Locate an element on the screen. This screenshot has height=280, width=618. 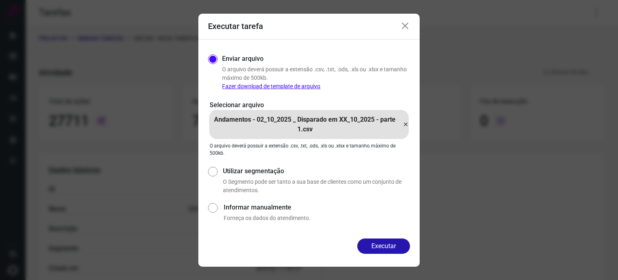
label: Informar manualmente is located at coordinates (317, 207).